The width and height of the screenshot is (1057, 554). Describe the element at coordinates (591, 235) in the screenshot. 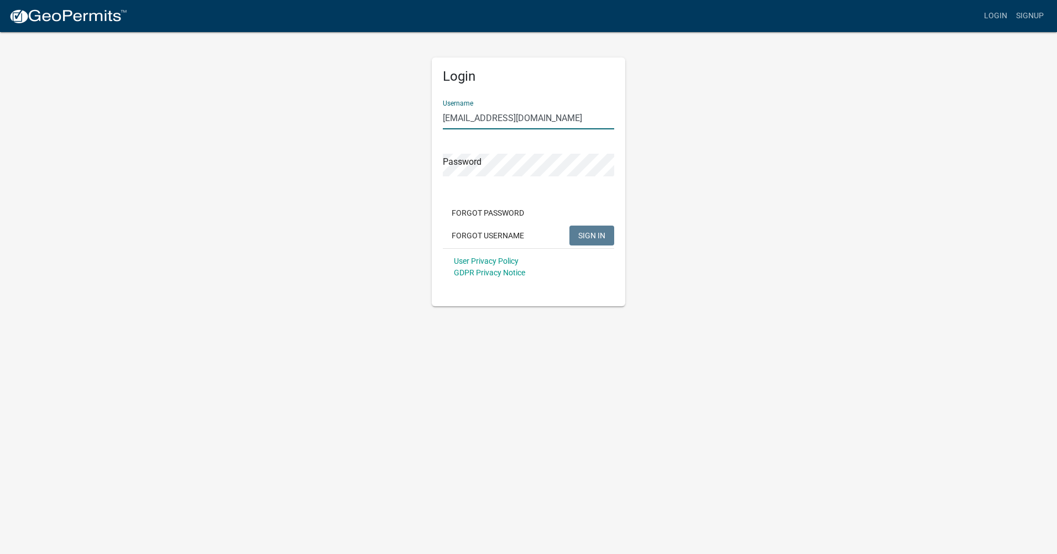

I see `button: SIGN IN` at that location.